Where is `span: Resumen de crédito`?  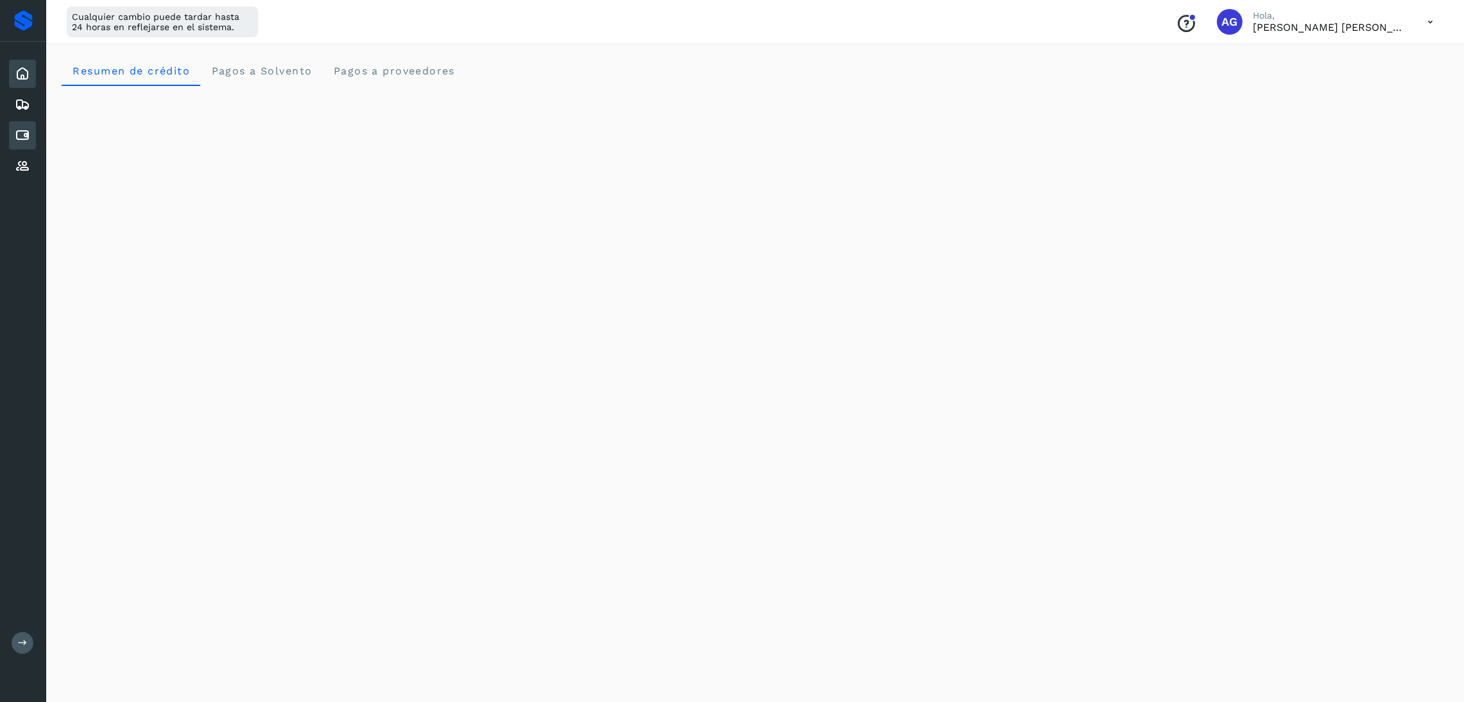 span: Resumen de crédito is located at coordinates (131, 71).